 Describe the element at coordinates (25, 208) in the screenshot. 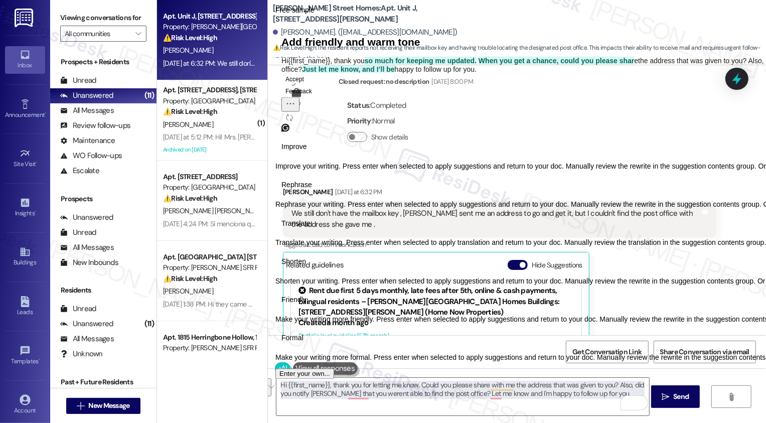

I see `a: Insights •` at that location.